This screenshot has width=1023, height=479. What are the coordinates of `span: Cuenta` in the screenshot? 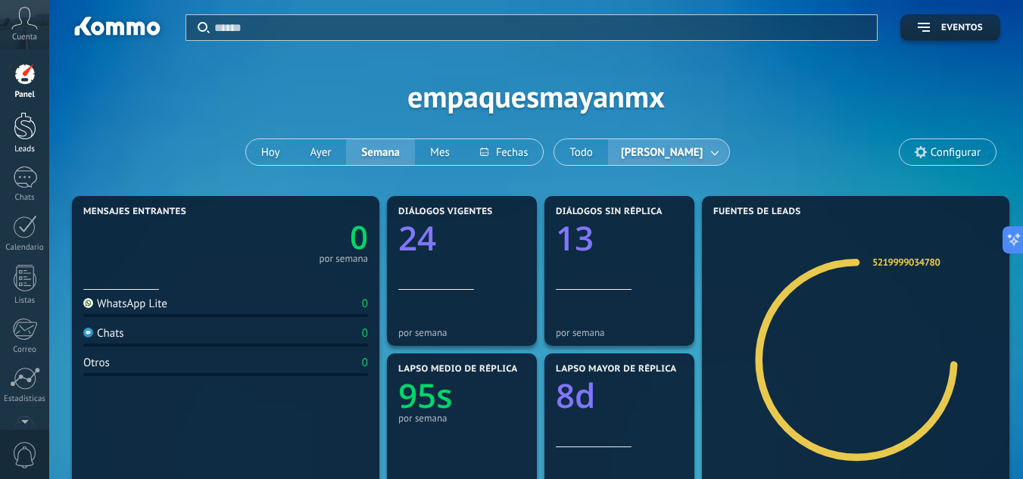 It's located at (24, 37).